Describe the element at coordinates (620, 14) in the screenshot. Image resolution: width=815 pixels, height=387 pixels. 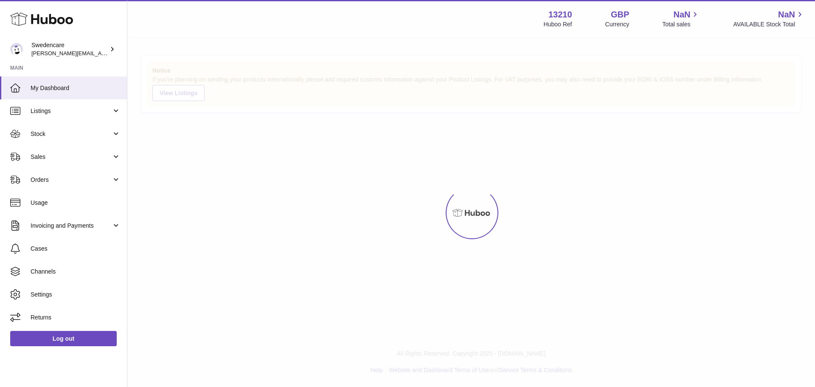
I see `strong: GBP` at that location.